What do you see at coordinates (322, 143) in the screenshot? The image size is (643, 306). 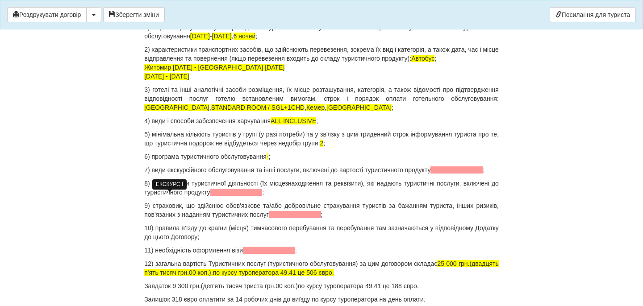 I see `span: 2` at bounding box center [322, 143].